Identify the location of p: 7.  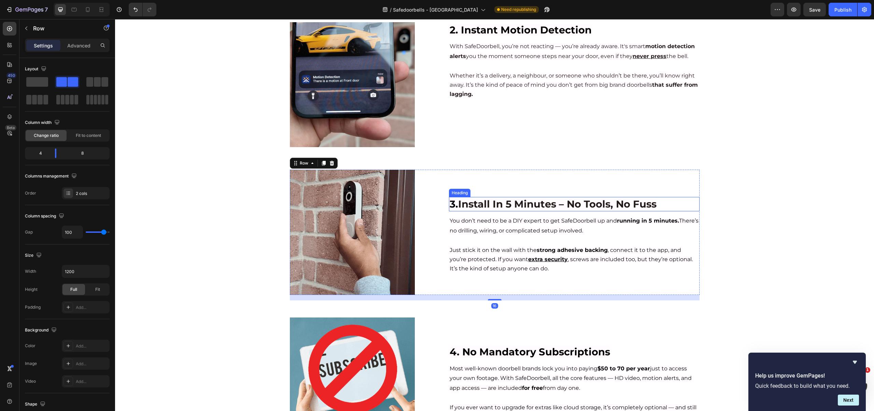
(46, 10).